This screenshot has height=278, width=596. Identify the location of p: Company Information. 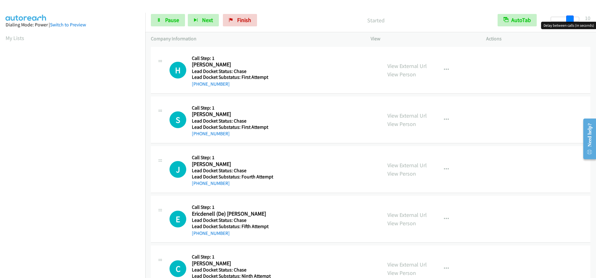
(255, 39).